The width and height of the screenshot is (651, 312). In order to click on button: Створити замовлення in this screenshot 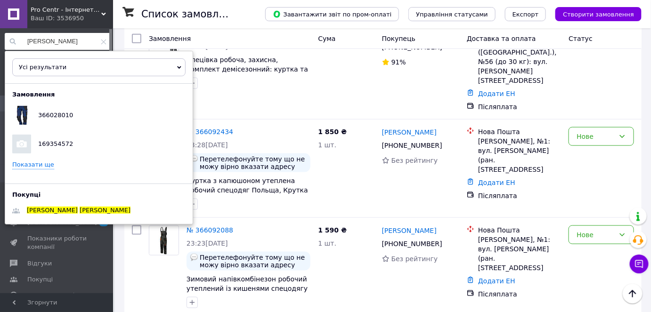, I will do `click(598, 14)`.